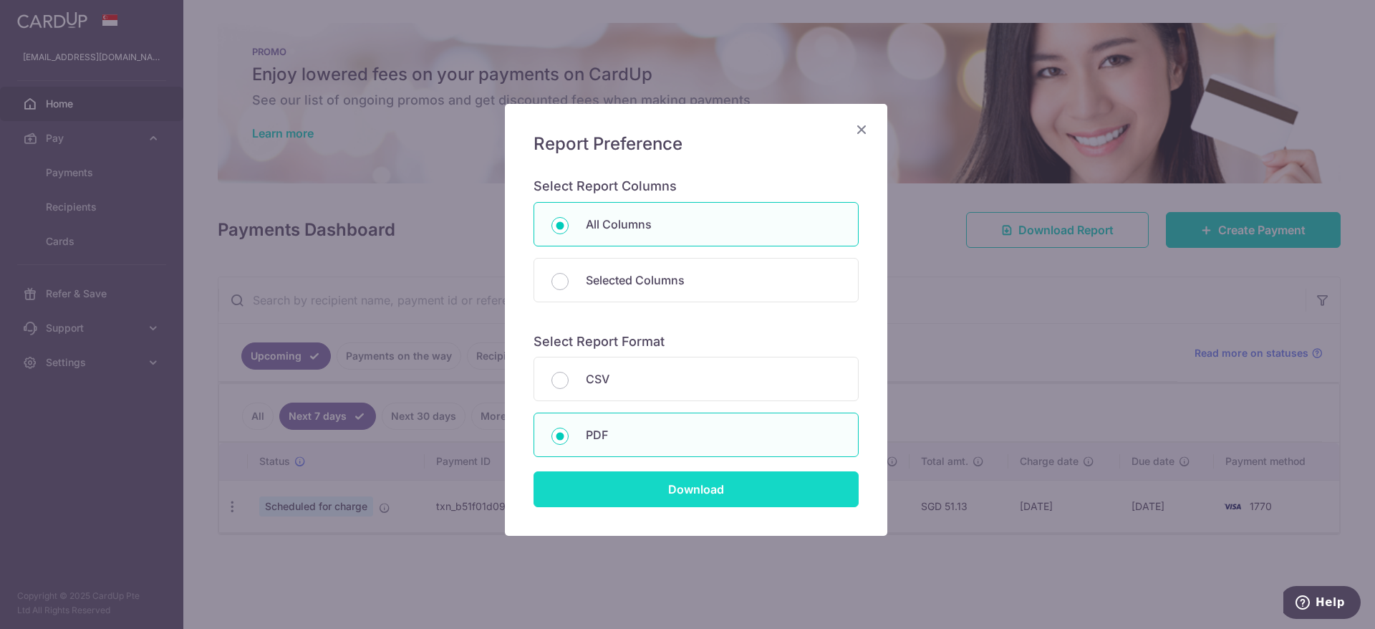  What do you see at coordinates (696, 342) in the screenshot?
I see `h6: Select Report Format` at bounding box center [696, 342].